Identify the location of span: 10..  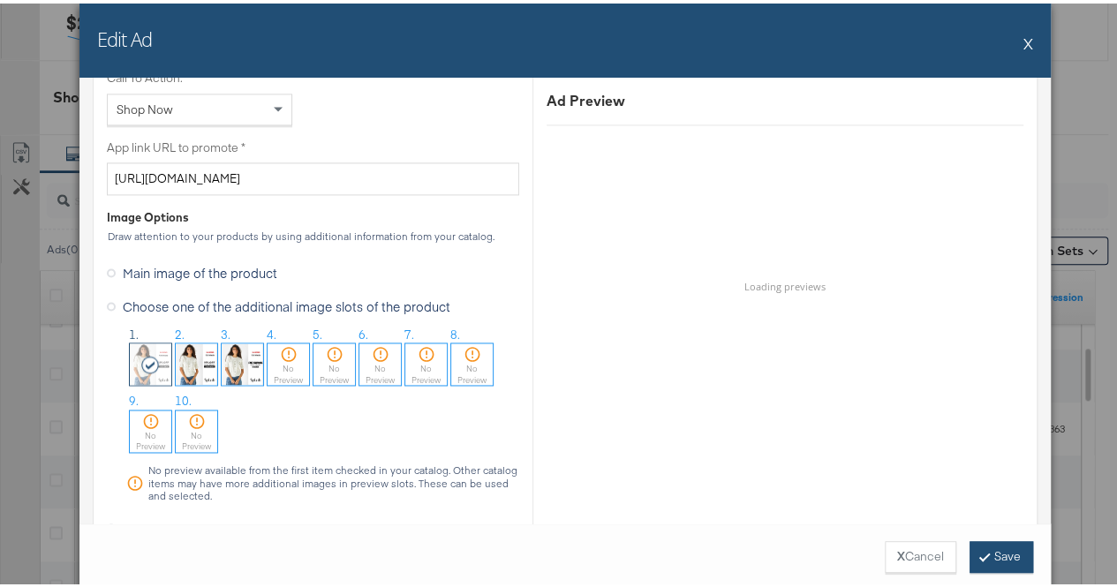
(183, 397).